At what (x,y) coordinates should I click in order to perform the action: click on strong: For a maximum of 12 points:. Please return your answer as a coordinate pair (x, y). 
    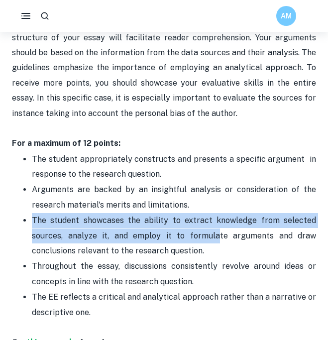
    Looking at the image, I should click on (66, 143).